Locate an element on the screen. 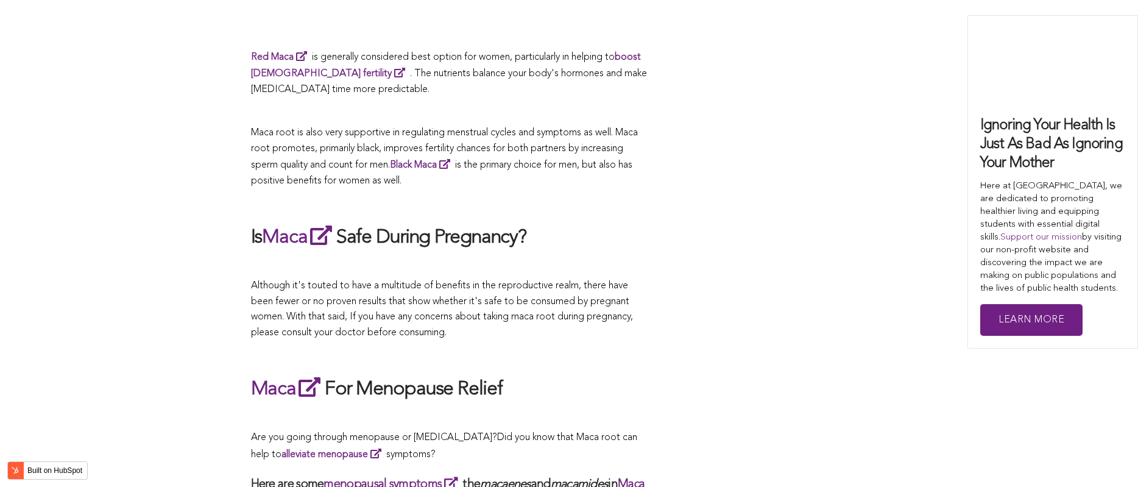 Image resolution: width=1138 pixels, height=487 pixels. a: alleviate menopause is located at coordinates (334, 454).